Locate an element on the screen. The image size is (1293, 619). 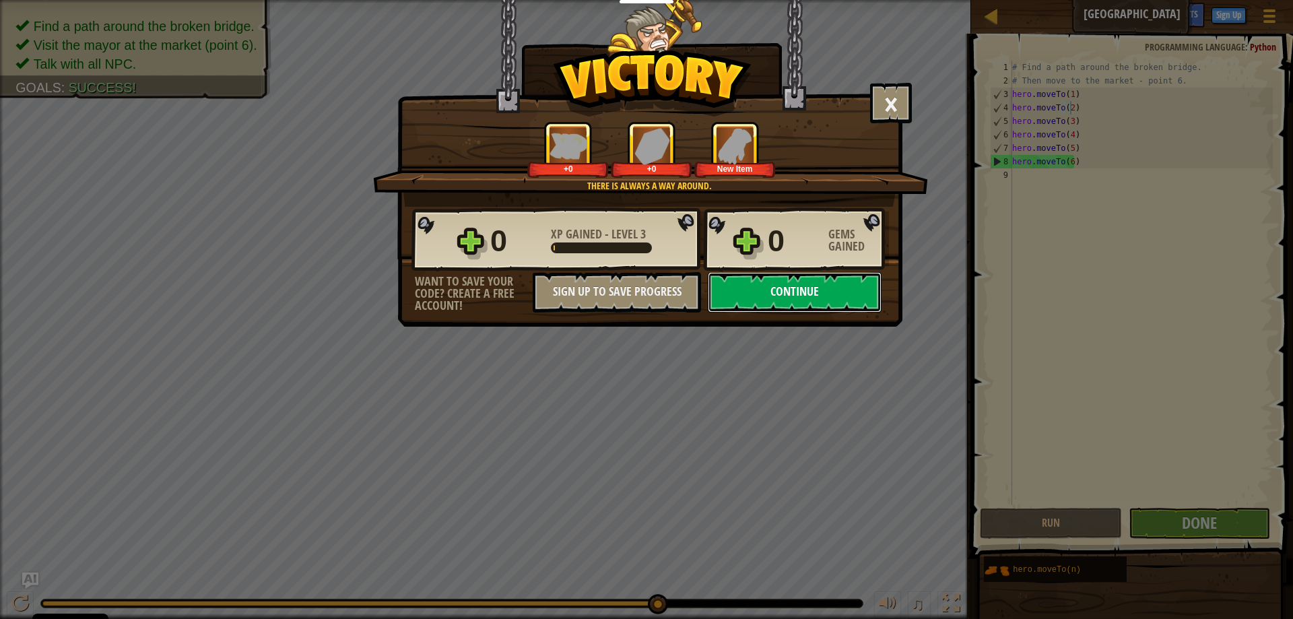
div: Gems Gained is located at coordinates (859, 240).